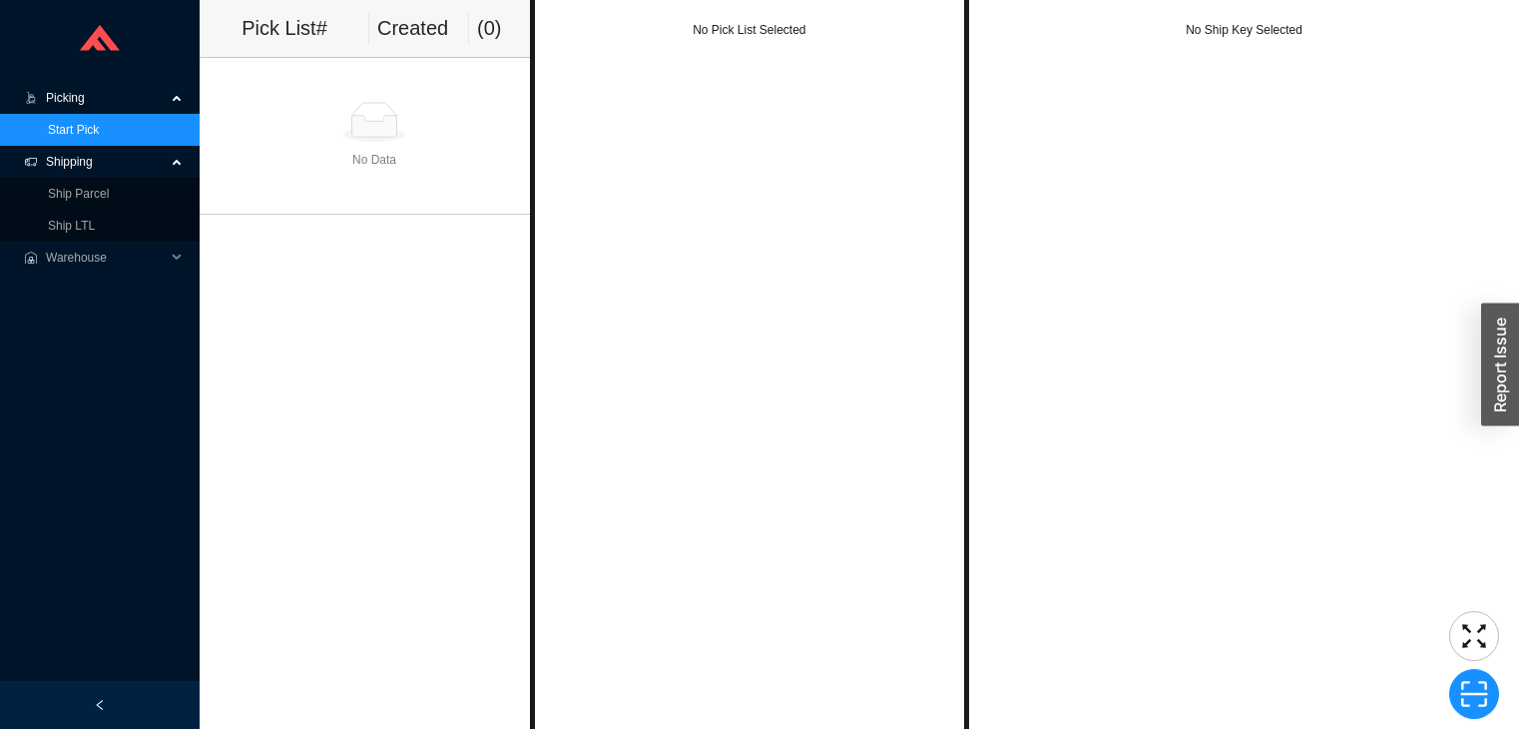 The width and height of the screenshot is (1519, 729). I want to click on span: Shipping, so click(106, 162).